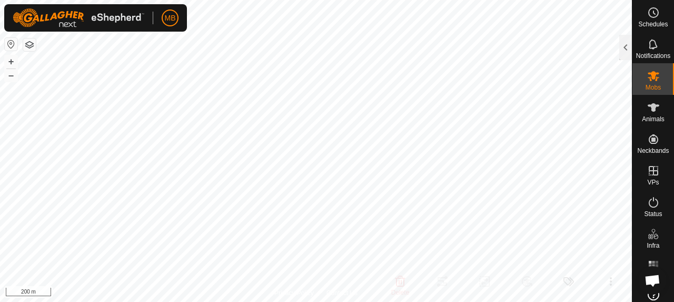 The image size is (674, 302). What do you see at coordinates (294, 293) in the screenshot?
I see `a: Privacy Policy` at bounding box center [294, 293].